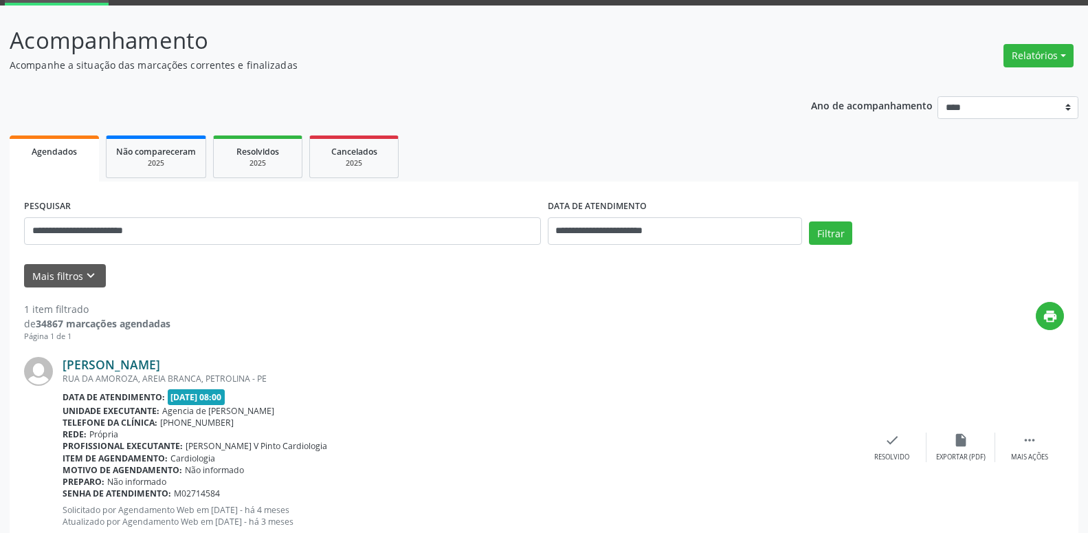 The image size is (1088, 533). I want to click on p: Acompanhamento, so click(384, 41).